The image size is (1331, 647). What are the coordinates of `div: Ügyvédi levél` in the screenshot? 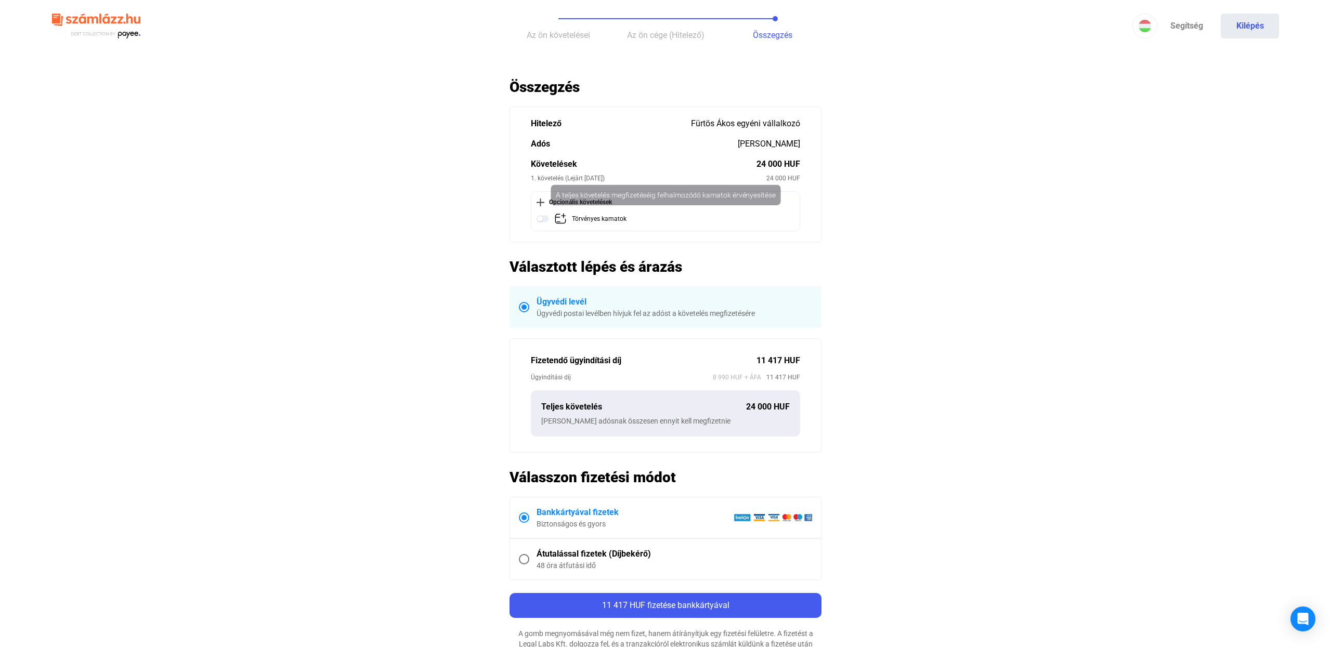 It's located at (674, 302).